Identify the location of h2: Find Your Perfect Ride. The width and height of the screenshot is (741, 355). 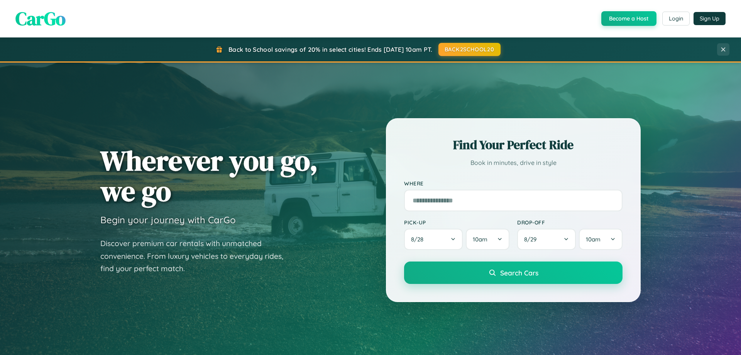
(514, 145).